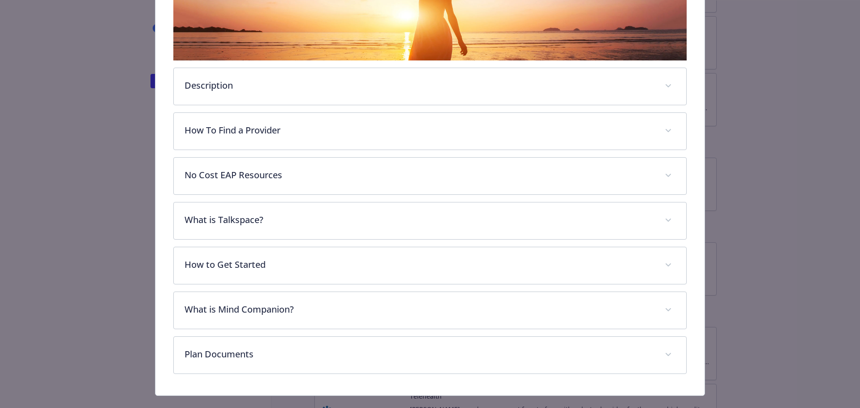 Image resolution: width=860 pixels, height=408 pixels. Describe the element at coordinates (430, 131) in the screenshot. I see `div: How To Find a Provider` at that location.